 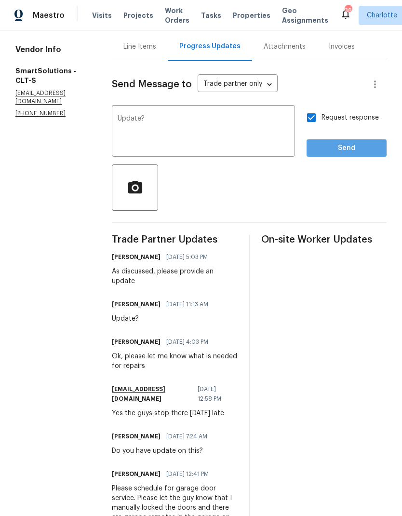 I want to click on span: Work Orders, so click(x=177, y=15).